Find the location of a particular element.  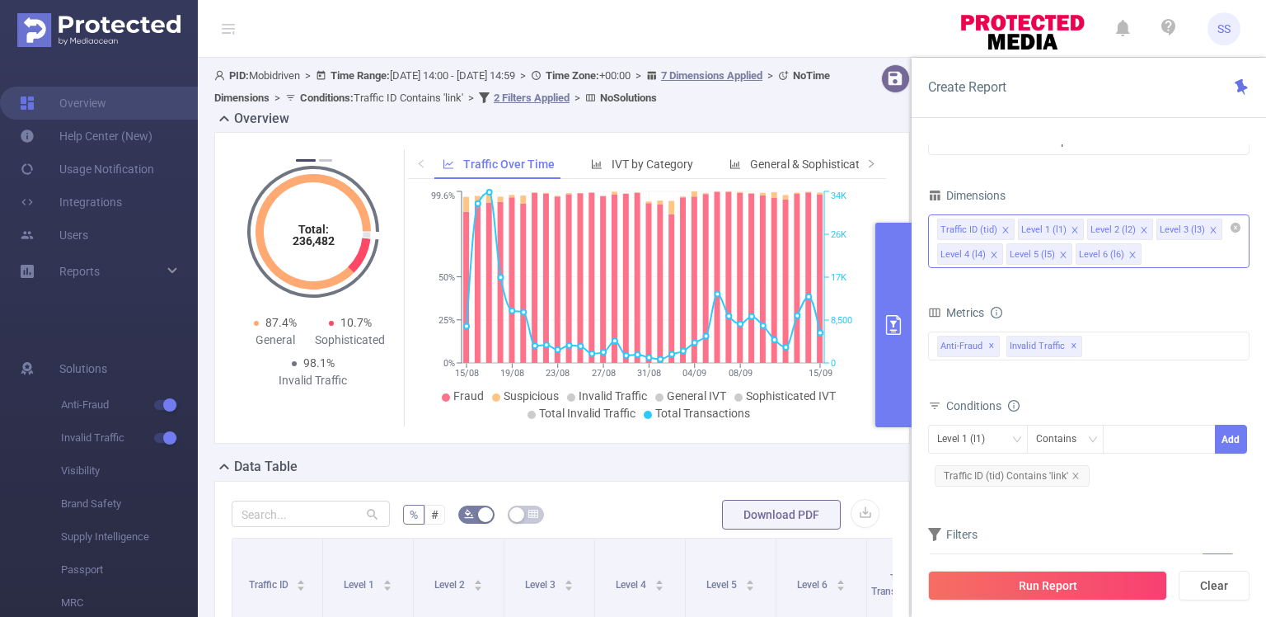

i: icon: down is located at coordinates (1093, 440).